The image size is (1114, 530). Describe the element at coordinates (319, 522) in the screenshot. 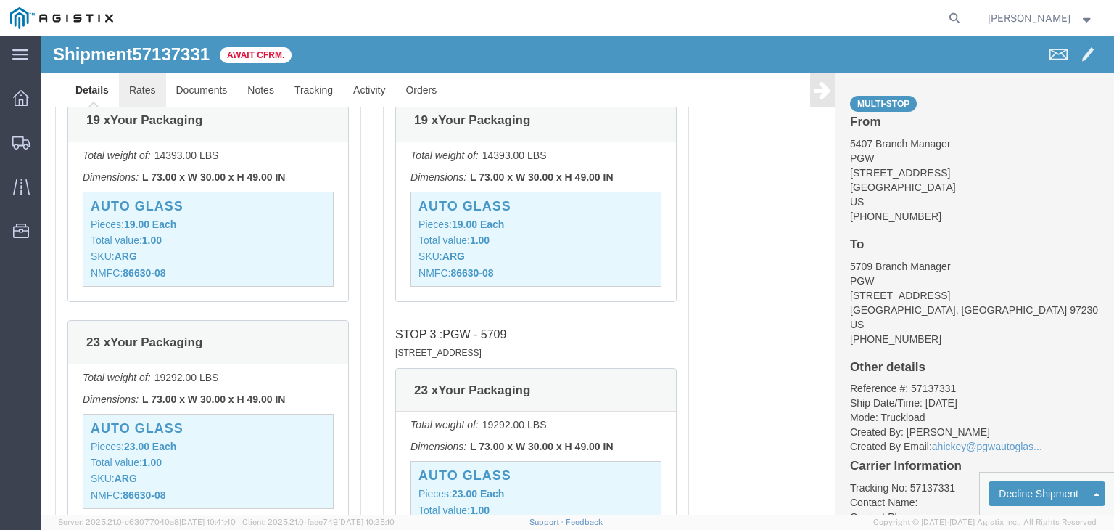

I see `span: Client: 2025.21.0-faee749` at that location.